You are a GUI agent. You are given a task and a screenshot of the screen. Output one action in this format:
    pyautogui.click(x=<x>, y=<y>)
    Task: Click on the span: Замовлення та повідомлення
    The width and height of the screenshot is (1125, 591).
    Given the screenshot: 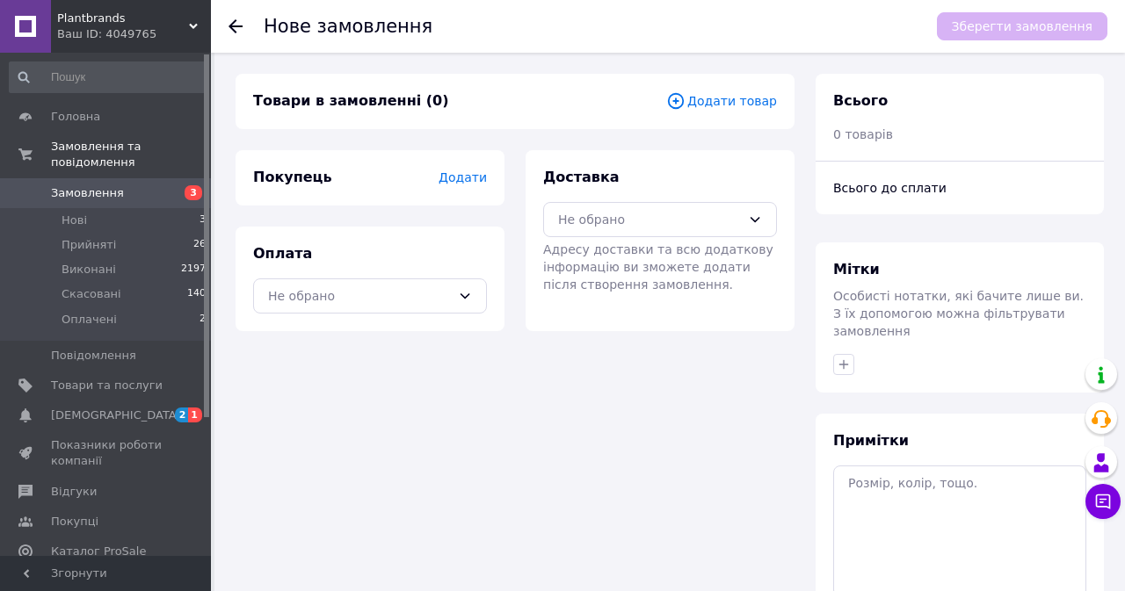 What is the action you would take?
    pyautogui.click(x=131, y=155)
    